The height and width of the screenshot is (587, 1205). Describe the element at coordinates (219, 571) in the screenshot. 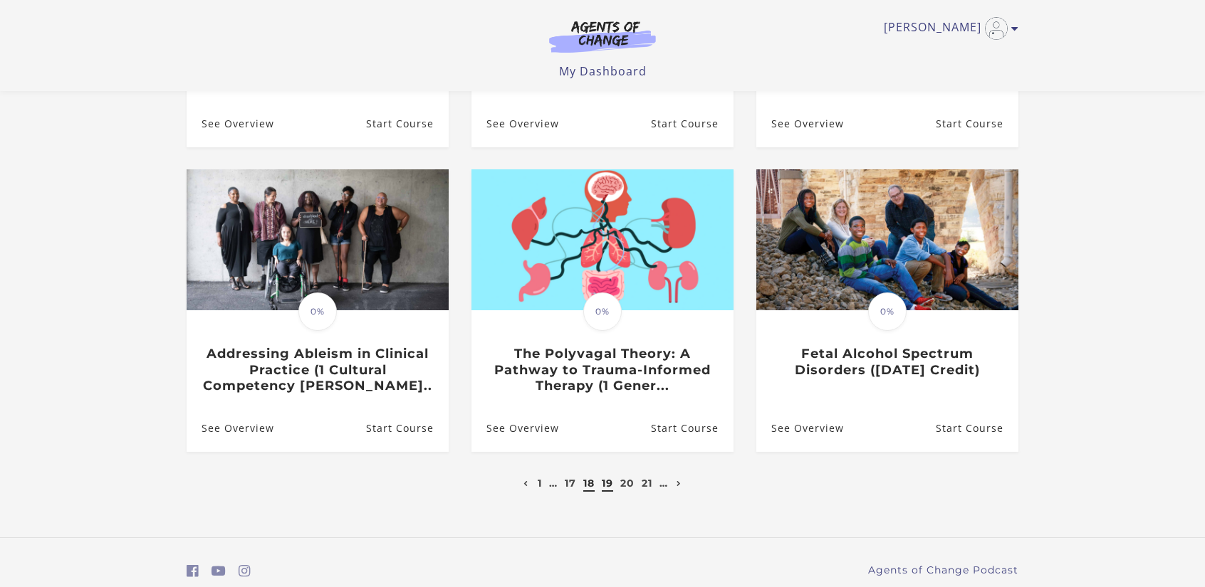

I see `i: https://www.youtube.com/c/AgentsofChangeTestPrepbyMeaganMitchell (Open in a new window)` at that location.